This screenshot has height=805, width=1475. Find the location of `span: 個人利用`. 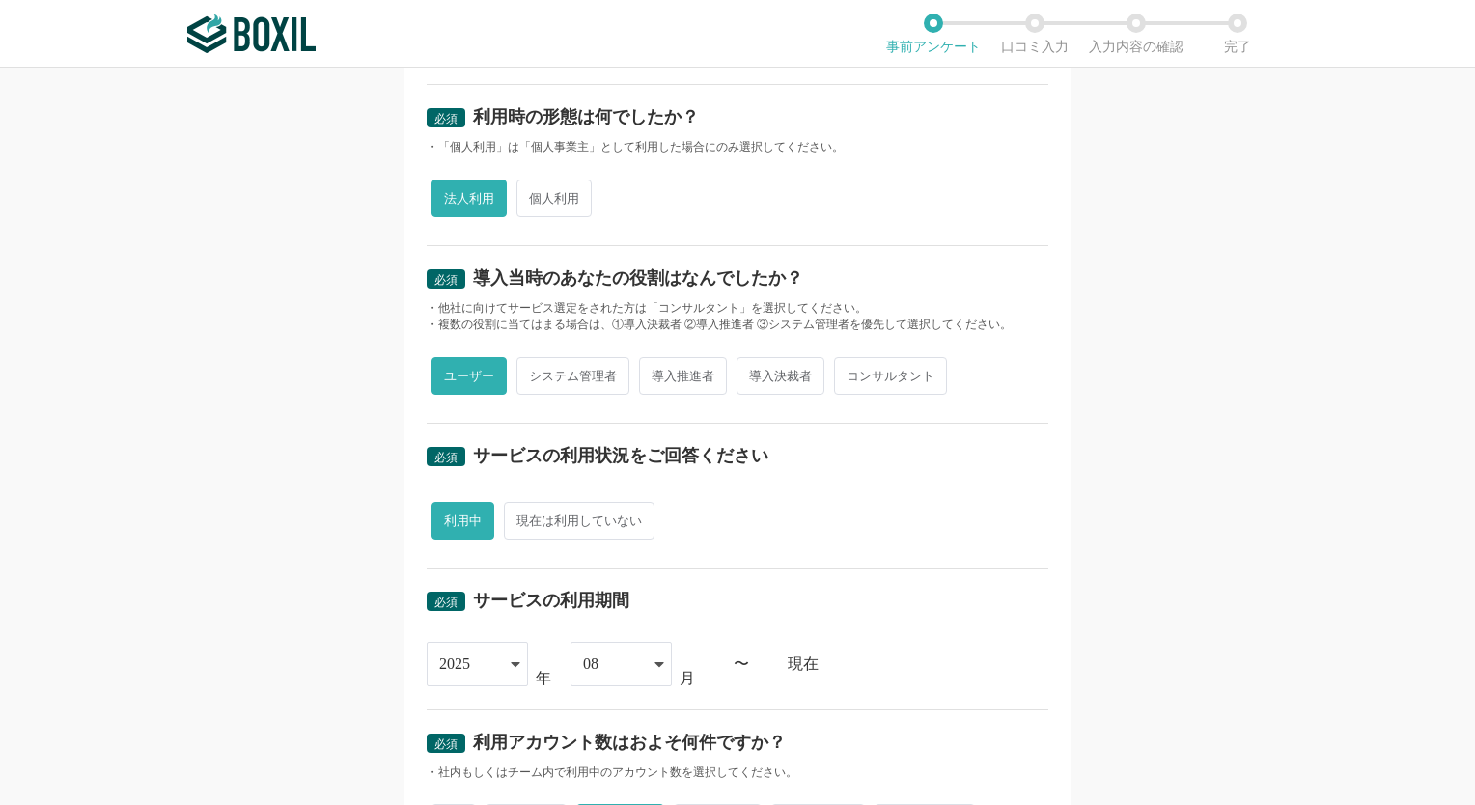

span: 個人利用 is located at coordinates (554, 198).